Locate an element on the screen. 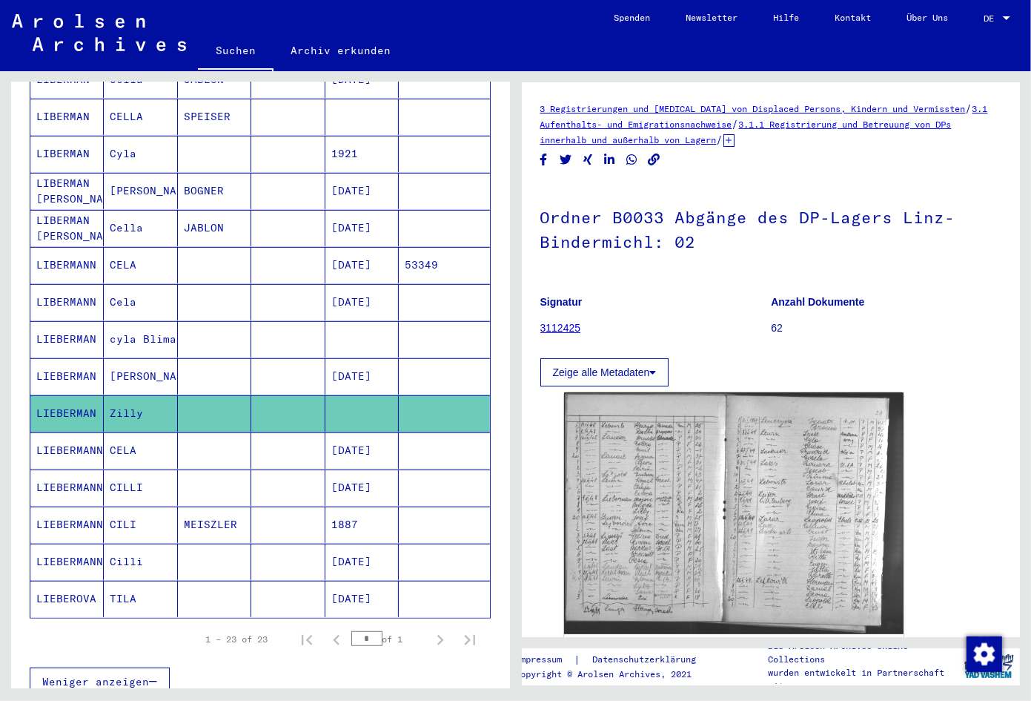  button: Share on Facebook is located at coordinates (543, 159).